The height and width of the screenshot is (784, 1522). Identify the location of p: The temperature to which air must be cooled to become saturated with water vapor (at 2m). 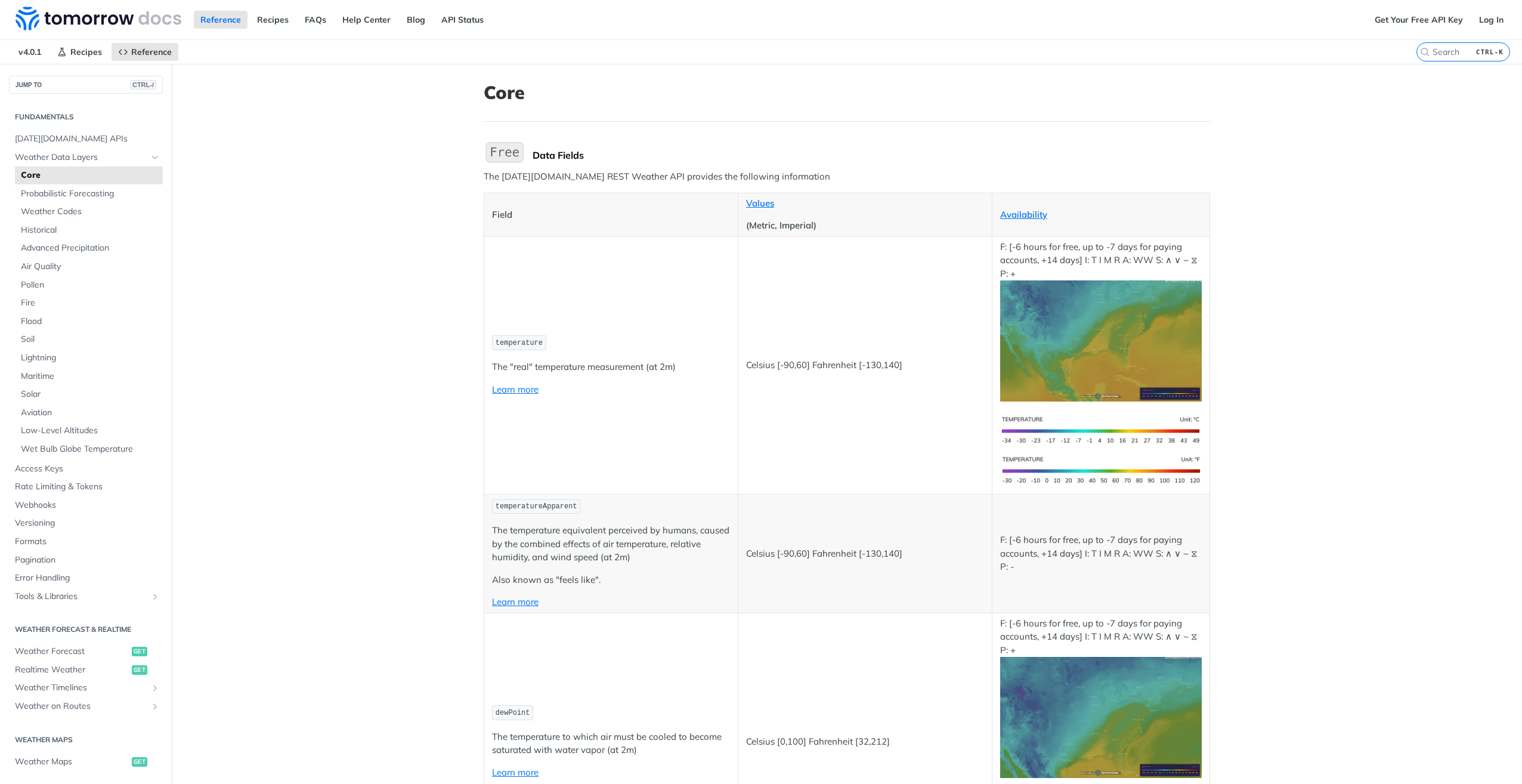
(611, 743).